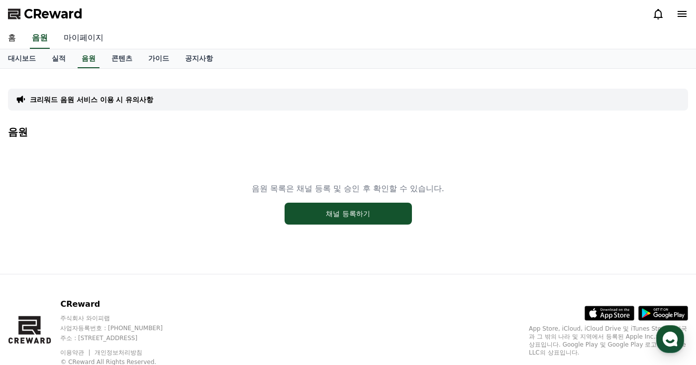  Describe the element at coordinates (76, 352) in the screenshot. I see `a: 이용약관` at that location.